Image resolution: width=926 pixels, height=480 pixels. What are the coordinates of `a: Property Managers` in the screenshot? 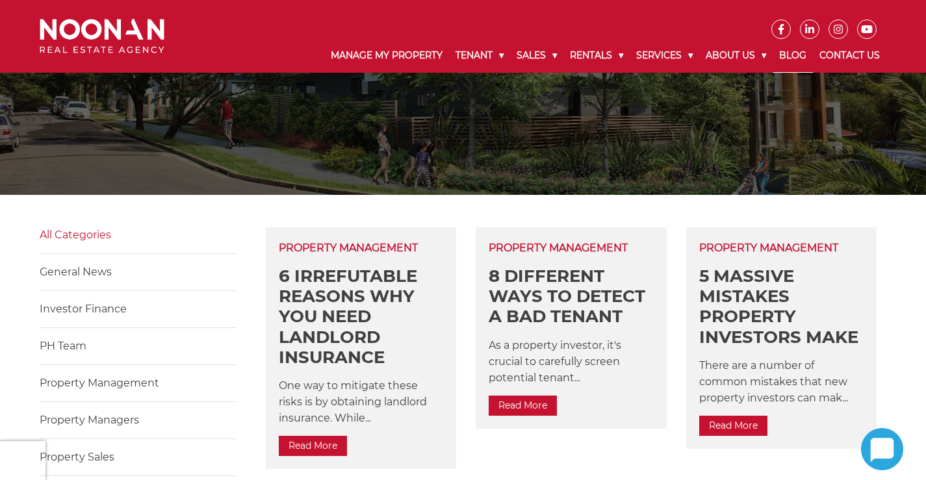 It's located at (89, 420).